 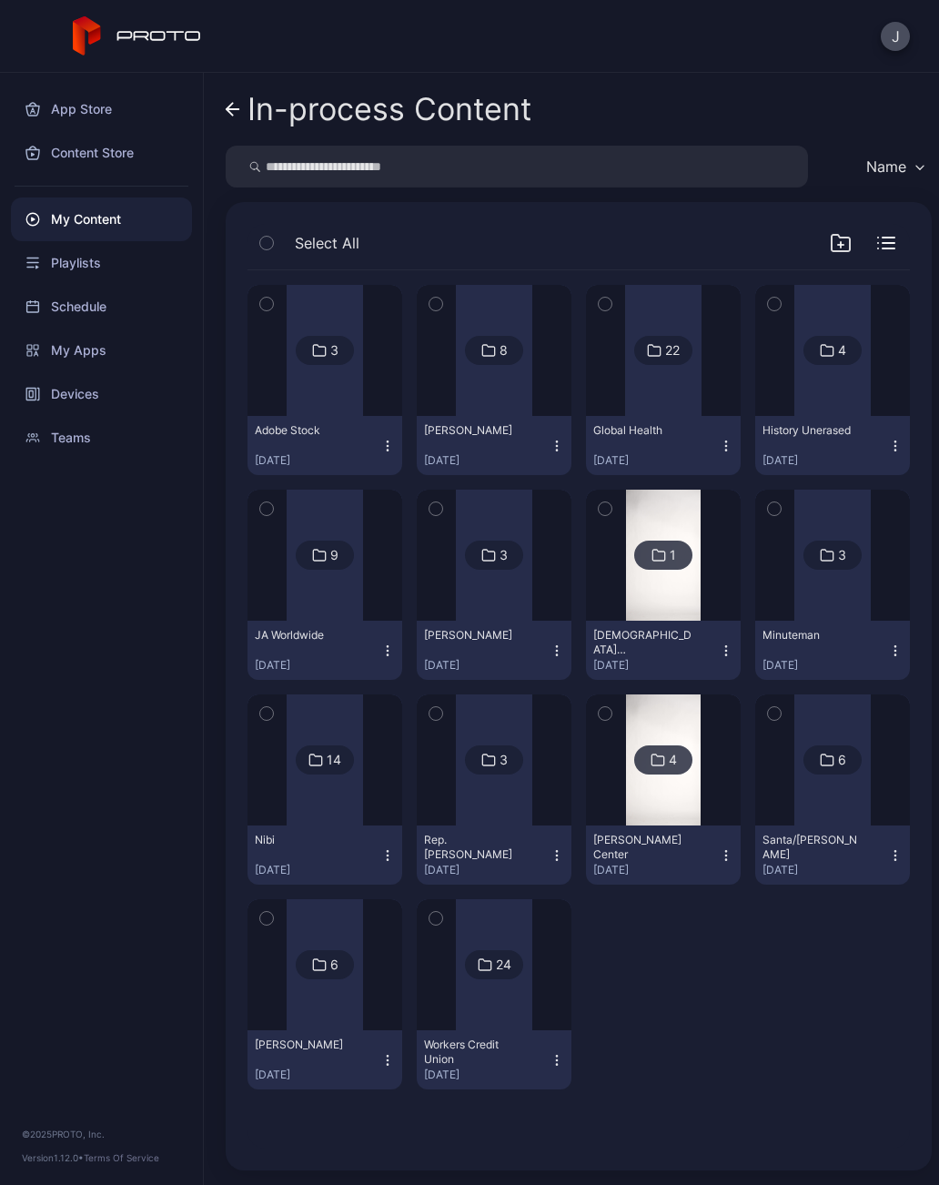 What do you see at coordinates (673, 350) in the screenshot?
I see `div: 22` at bounding box center [673, 350].